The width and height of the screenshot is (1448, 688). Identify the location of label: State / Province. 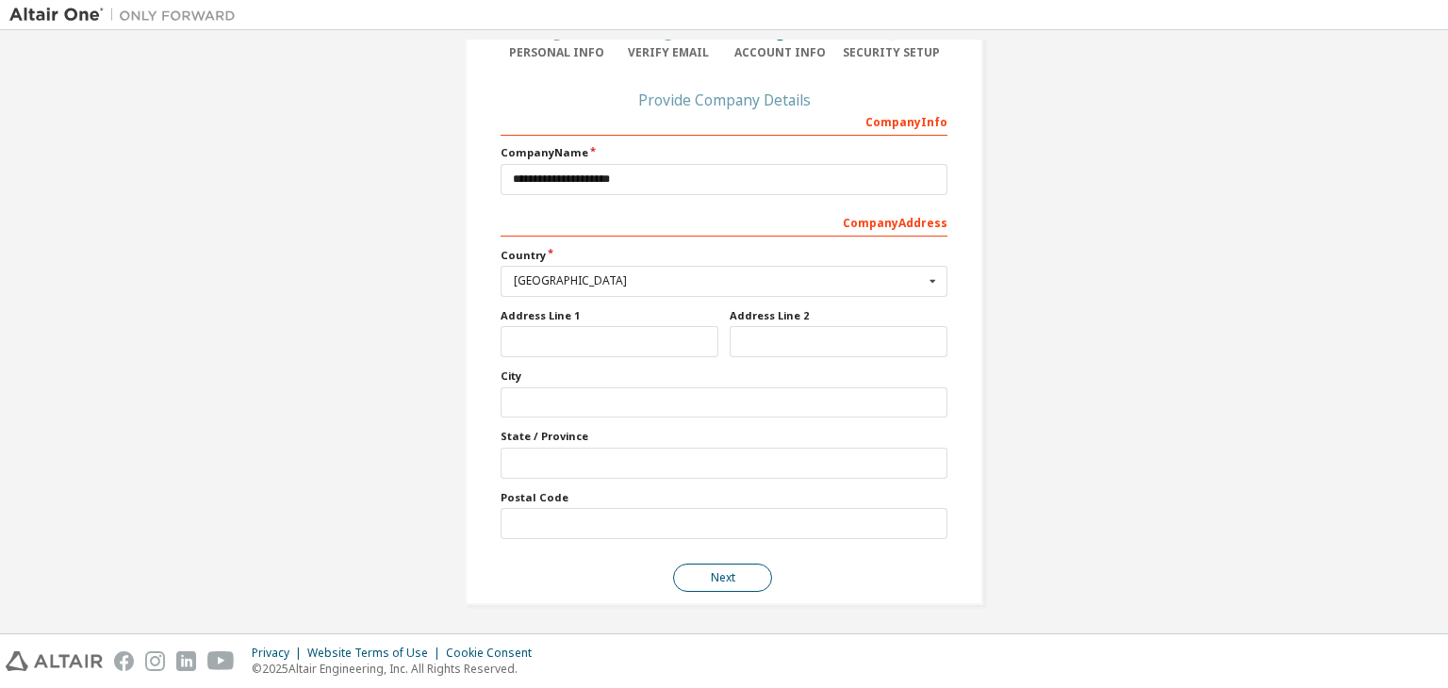
(724, 436).